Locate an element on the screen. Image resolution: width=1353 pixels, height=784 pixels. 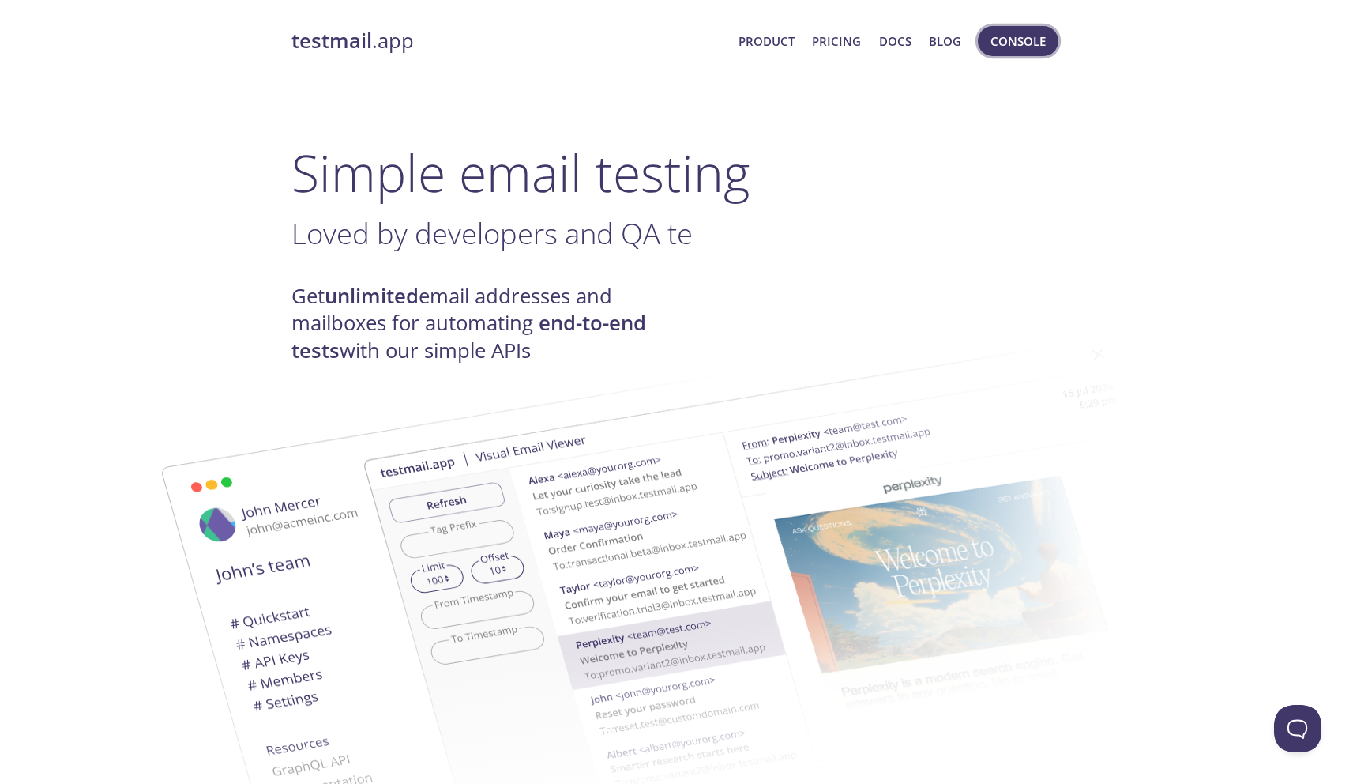
a: Blog is located at coordinates (945, 41).